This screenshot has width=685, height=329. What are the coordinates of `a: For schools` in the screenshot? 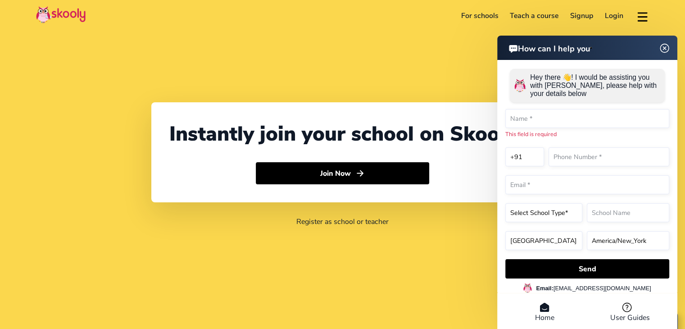 It's located at (479, 16).